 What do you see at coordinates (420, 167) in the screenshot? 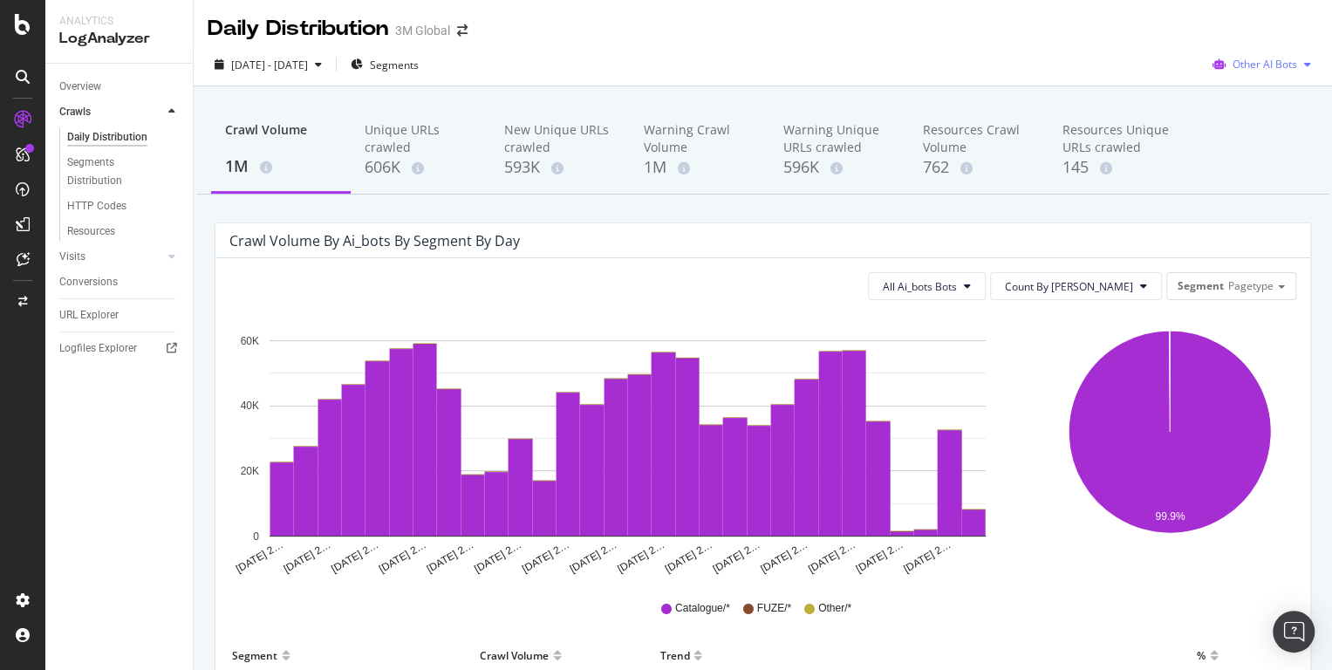
I see `div: 606K` at bounding box center [420, 167].